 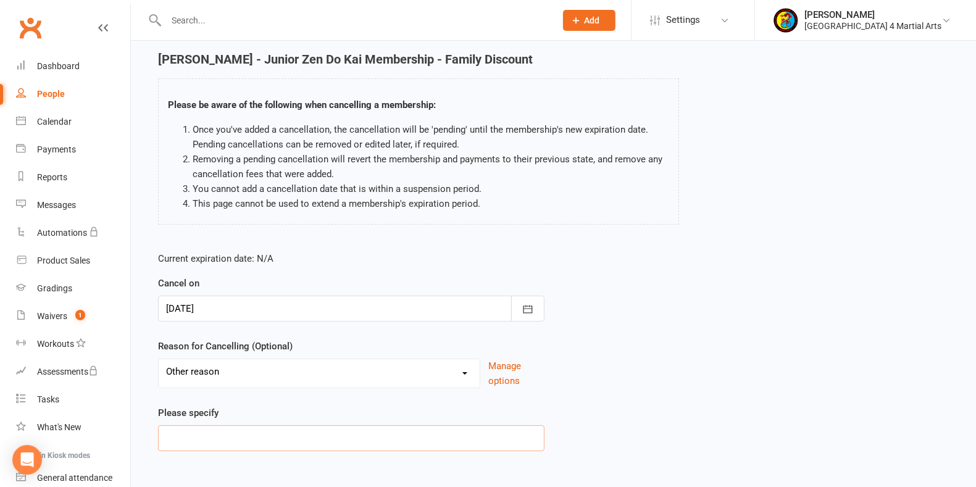 What do you see at coordinates (52, 177) in the screenshot?
I see `div: Reports` at bounding box center [52, 177].